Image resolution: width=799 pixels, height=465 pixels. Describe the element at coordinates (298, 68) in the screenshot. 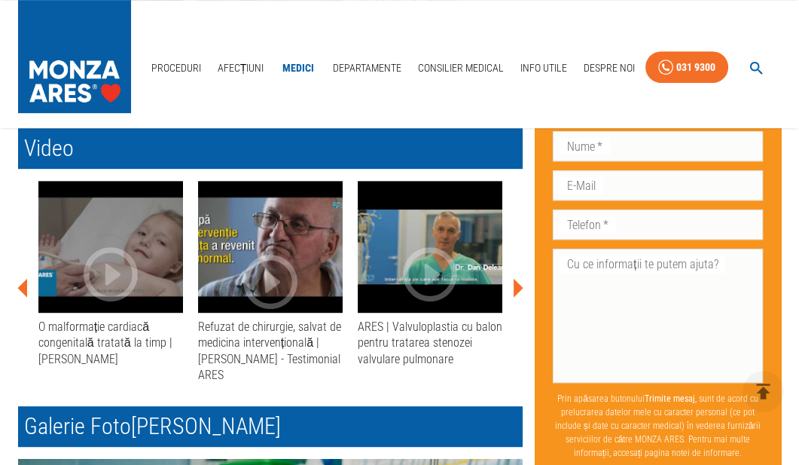

I see `a: Medici` at that location.